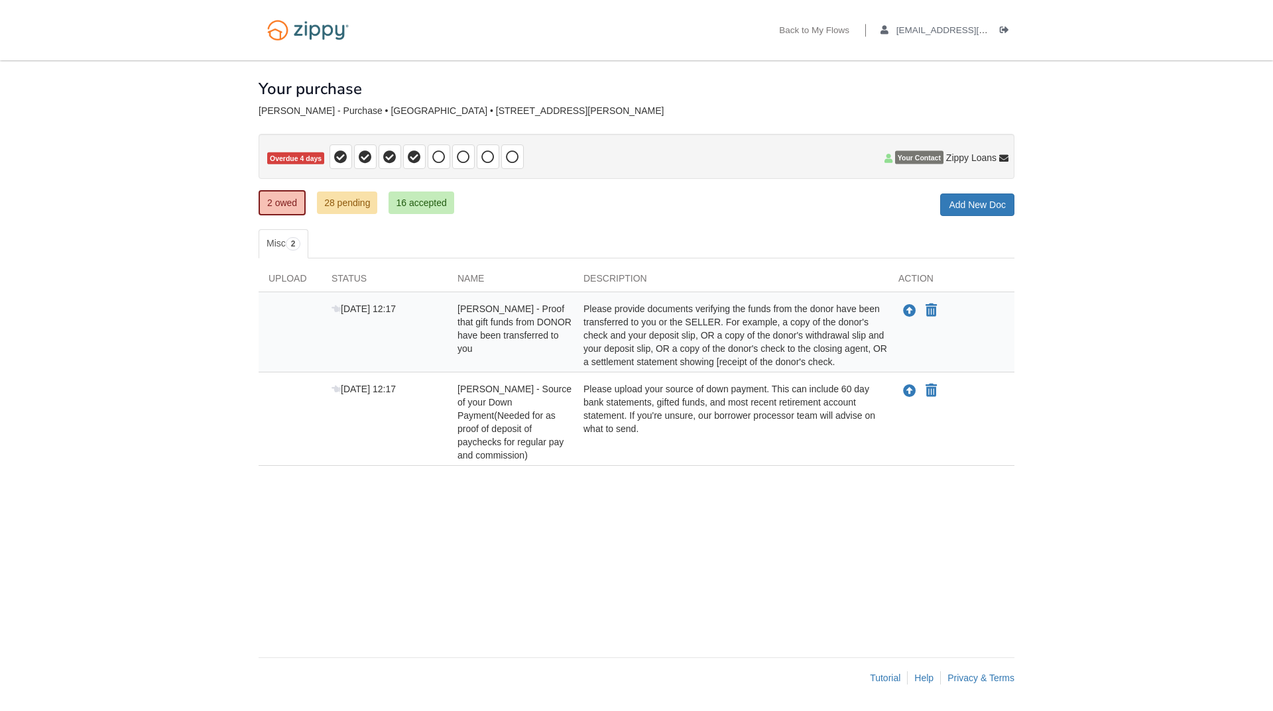 The image size is (1273, 711). I want to click on a: 2 owed, so click(282, 203).